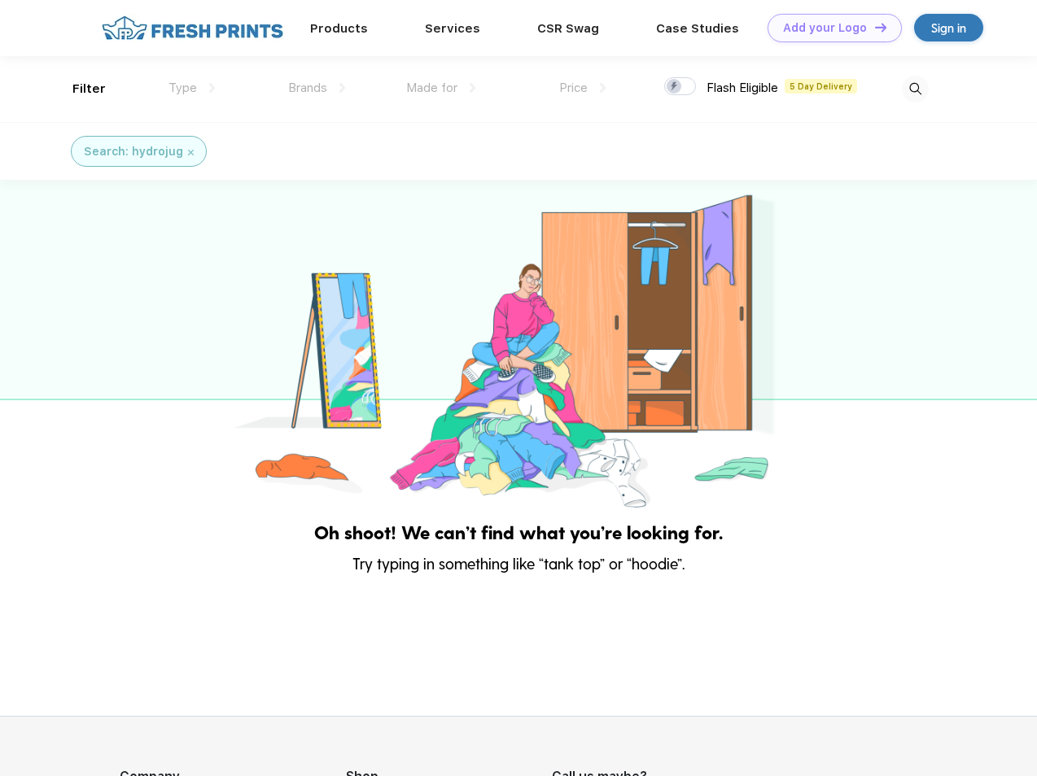 The height and width of the screenshot is (776, 1037). Describe the element at coordinates (820, 86) in the screenshot. I see `span: 5 Day Delivery` at that location.